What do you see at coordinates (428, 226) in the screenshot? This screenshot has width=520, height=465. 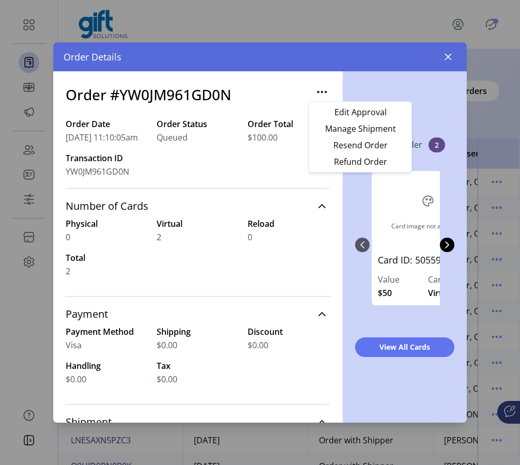 I see `div: Card image not available.` at bounding box center [428, 226].